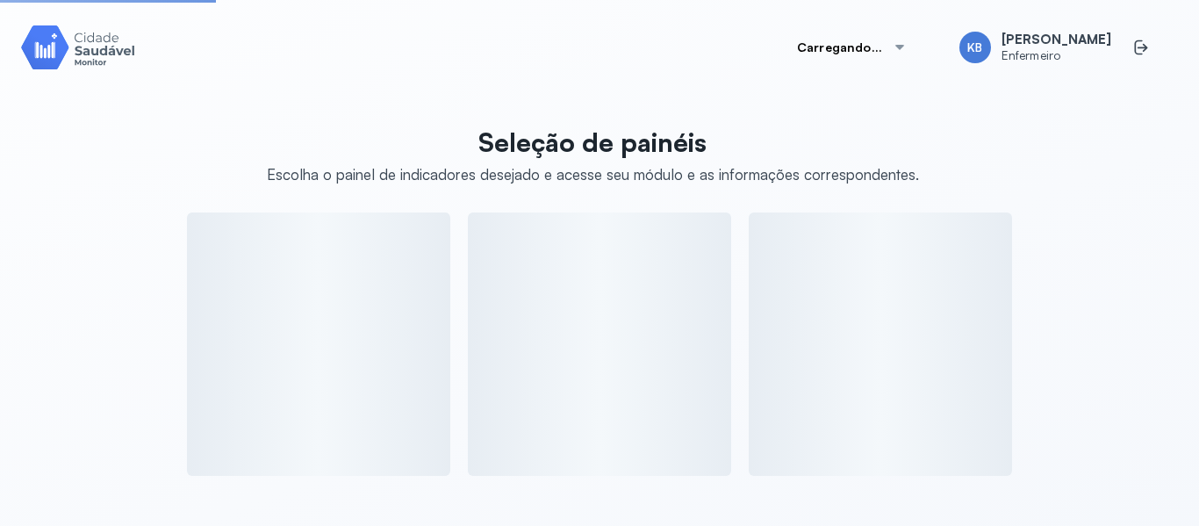  Describe the element at coordinates (78, 47) in the screenshot. I see `img: Logotipo do produto Monitor` at that location.